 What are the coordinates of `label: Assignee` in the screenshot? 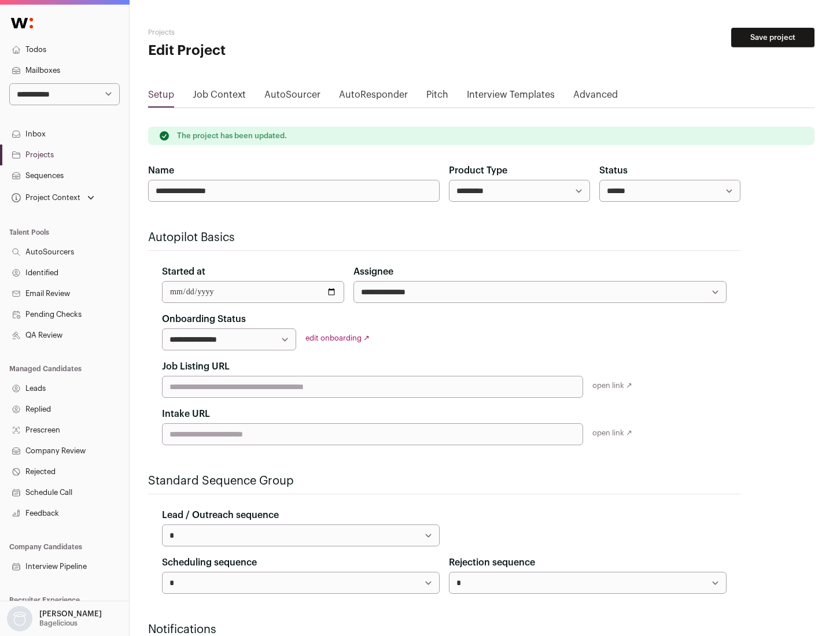 It's located at (373, 272).